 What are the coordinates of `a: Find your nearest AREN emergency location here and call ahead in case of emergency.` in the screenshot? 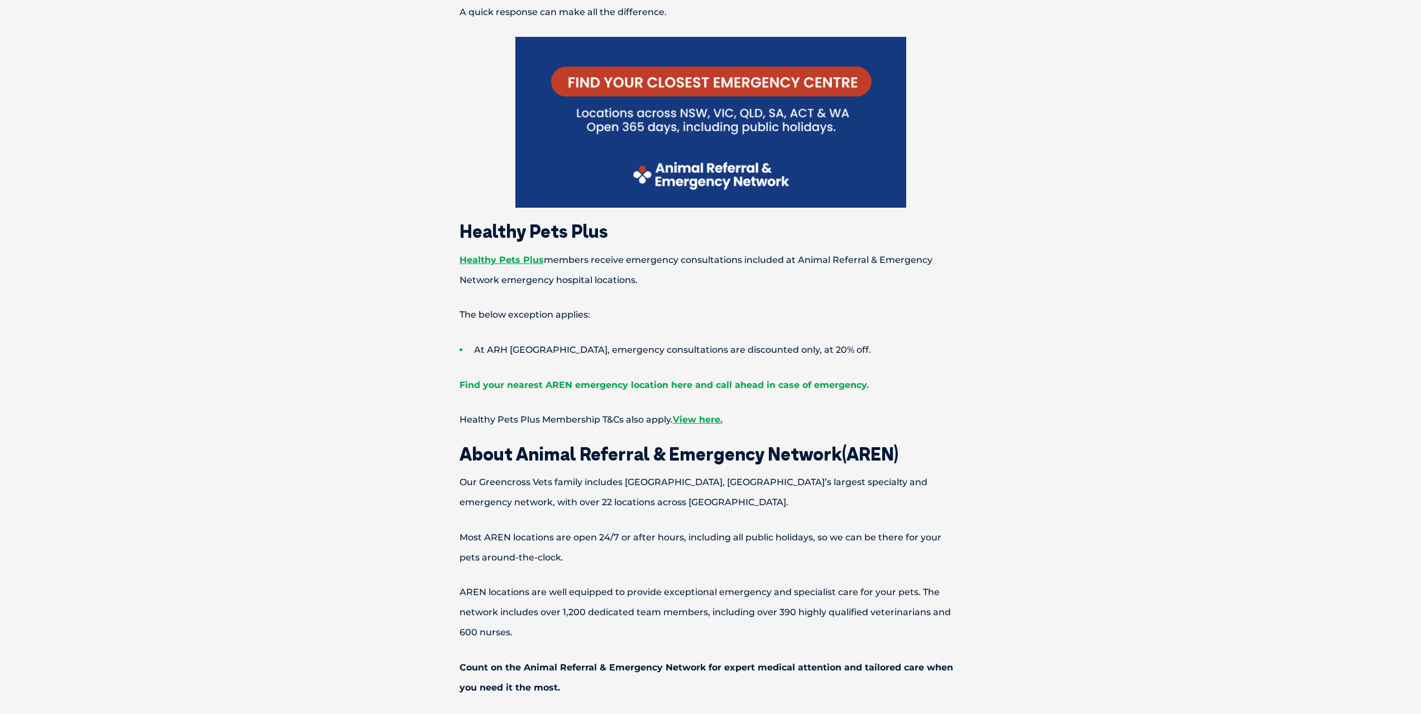 It's located at (664, 385).